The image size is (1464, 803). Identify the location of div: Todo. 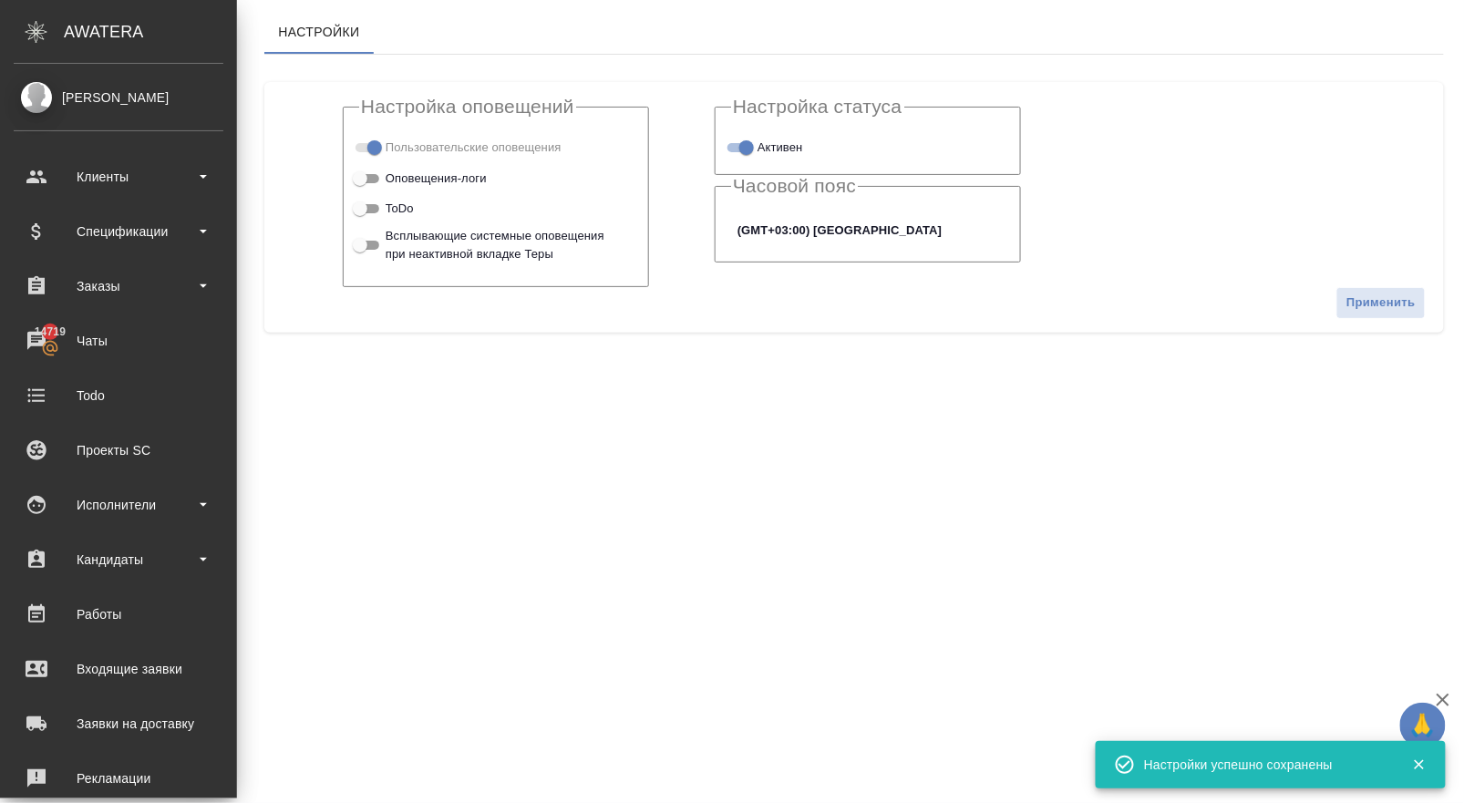
(118, 396).